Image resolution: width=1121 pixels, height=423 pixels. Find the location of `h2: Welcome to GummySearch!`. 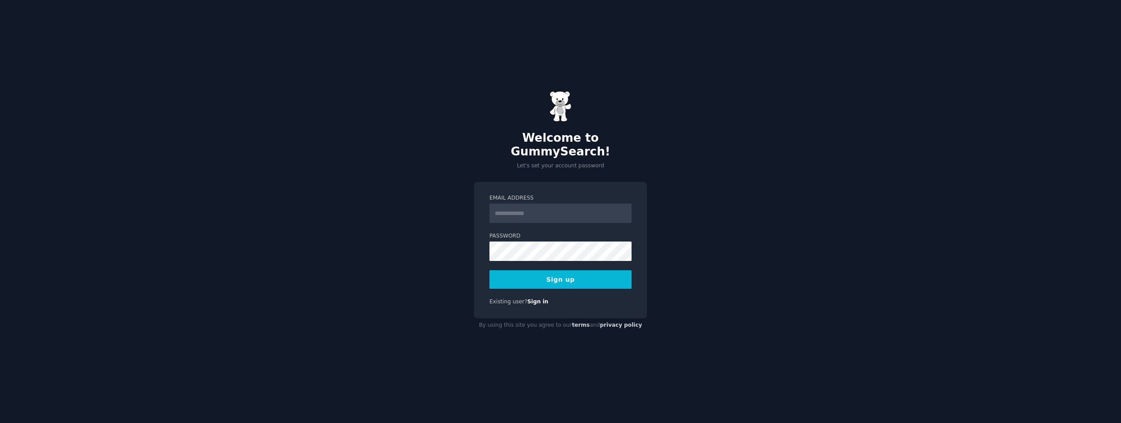

h2: Welcome to GummySearch! is located at coordinates (561, 145).